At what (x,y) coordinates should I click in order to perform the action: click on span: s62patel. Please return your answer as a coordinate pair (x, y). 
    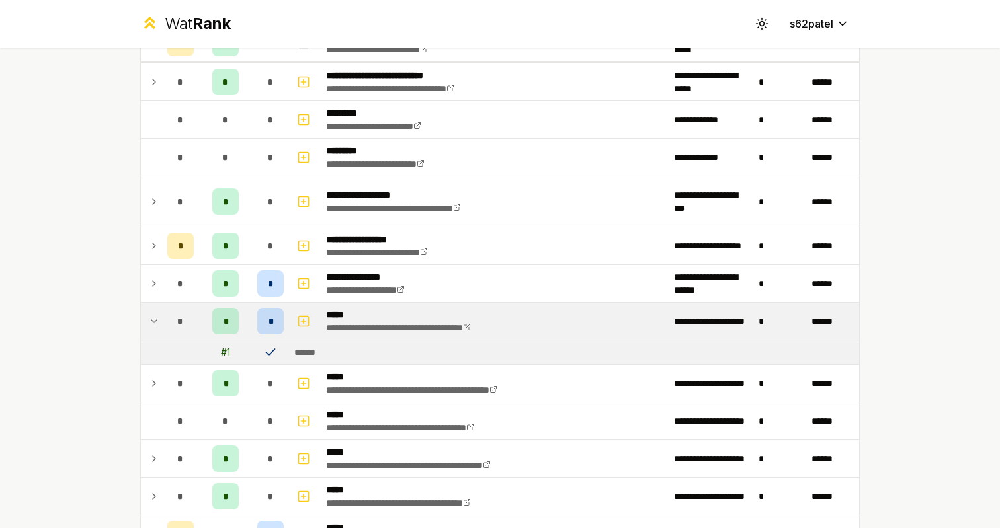
    Looking at the image, I should click on (811, 24).